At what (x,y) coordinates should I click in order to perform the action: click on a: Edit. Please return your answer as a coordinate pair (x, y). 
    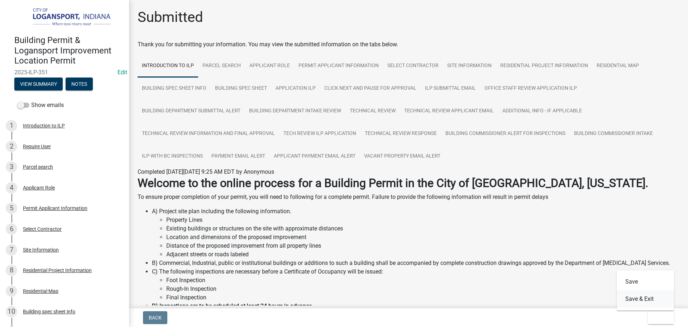
    Looking at the image, I should click on (122, 72).